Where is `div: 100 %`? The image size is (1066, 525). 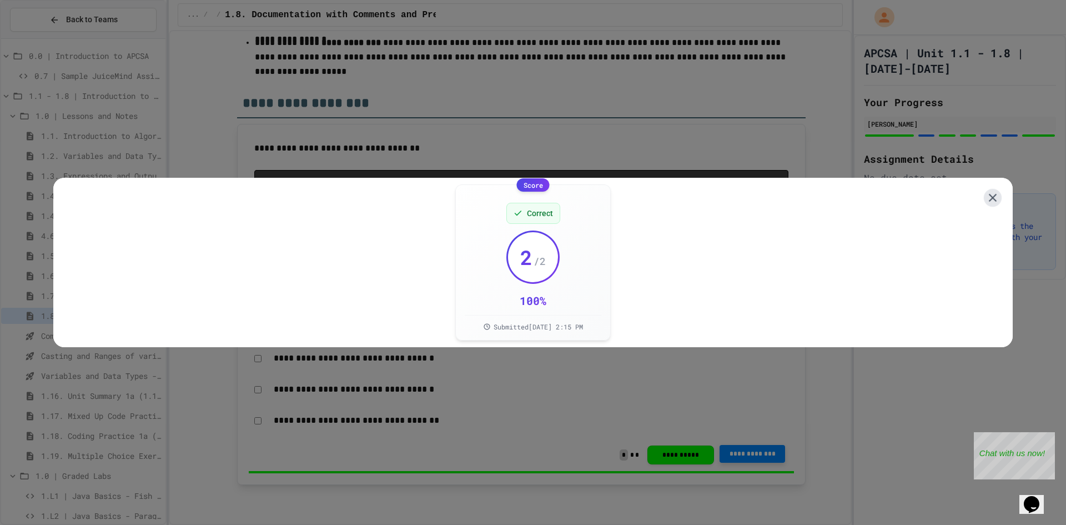
div: 100 % is located at coordinates (533, 300).